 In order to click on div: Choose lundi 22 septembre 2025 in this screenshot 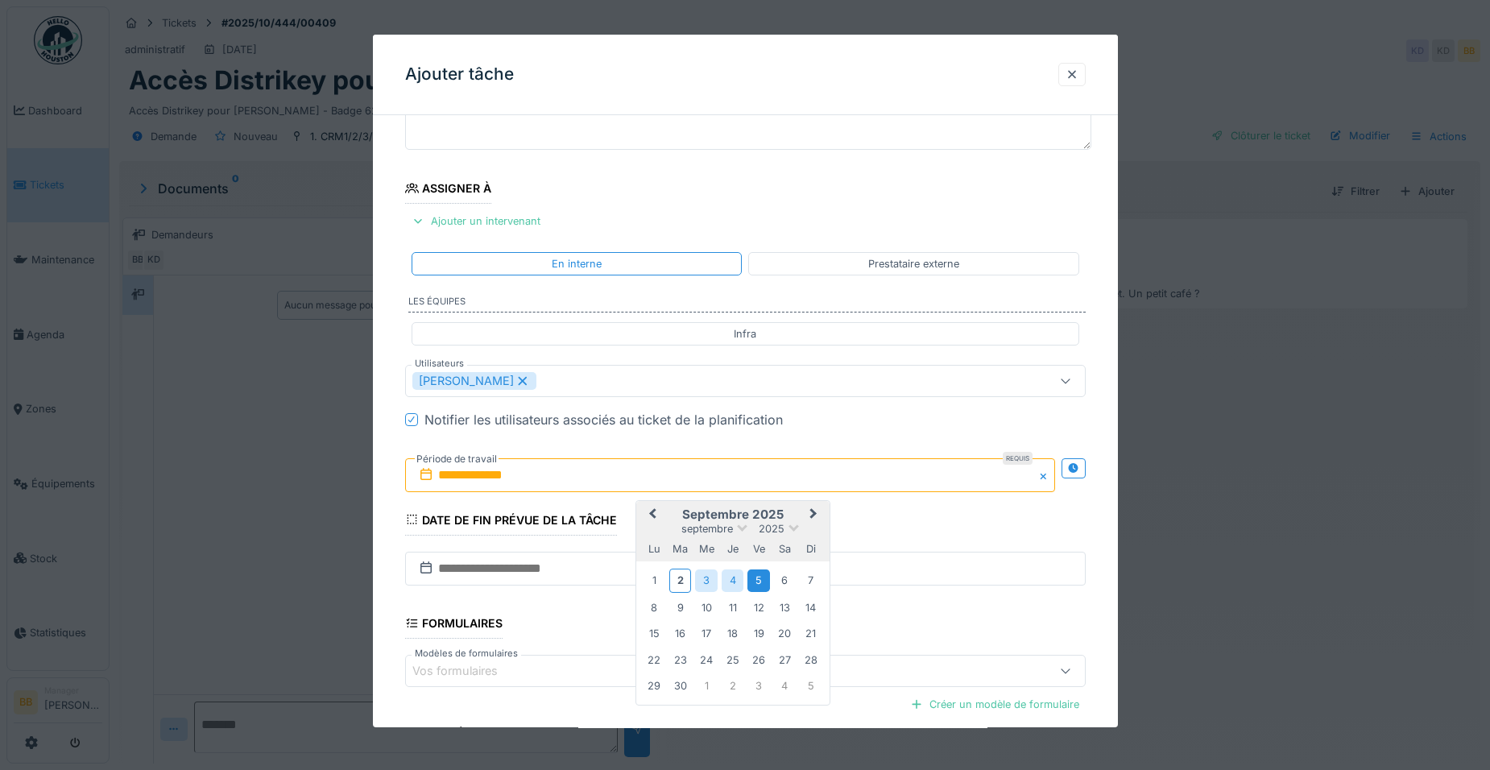, I will do `click(654, 660)`.